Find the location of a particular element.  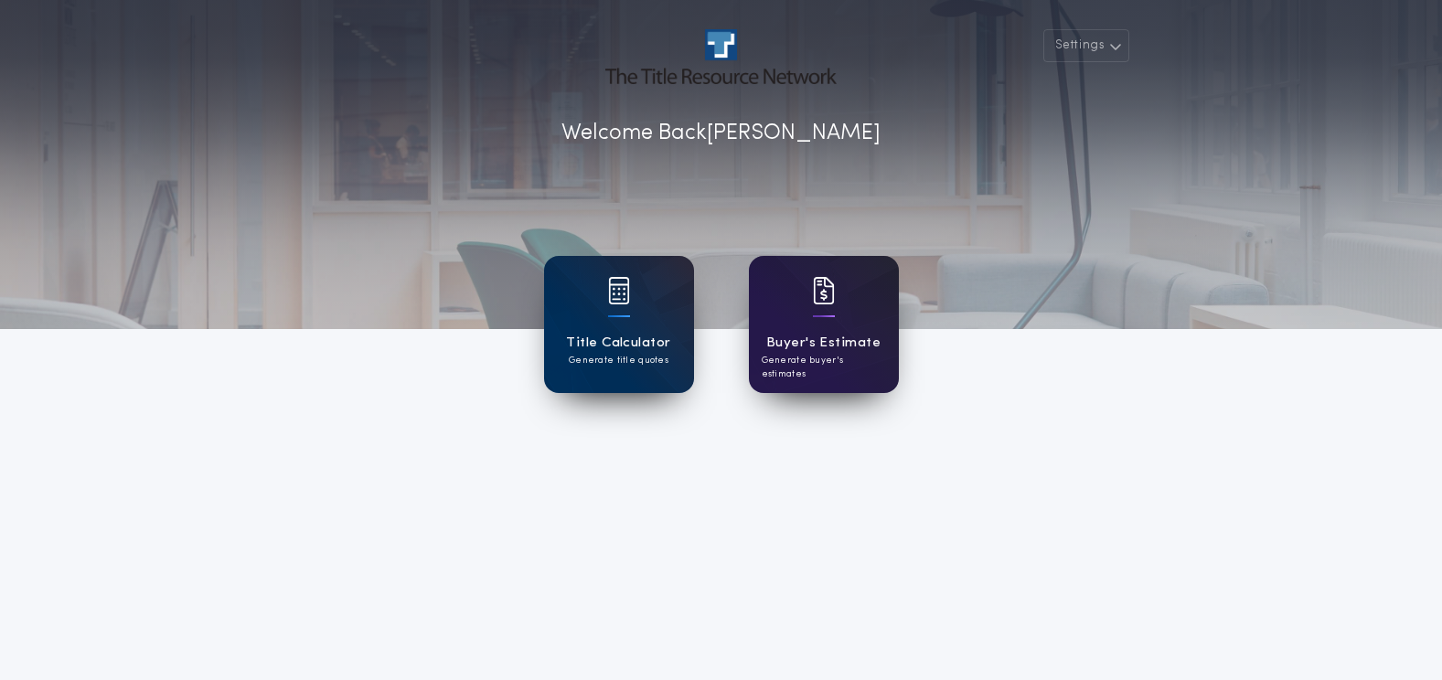

p: Generate buyer's estimates is located at coordinates (824, 368).